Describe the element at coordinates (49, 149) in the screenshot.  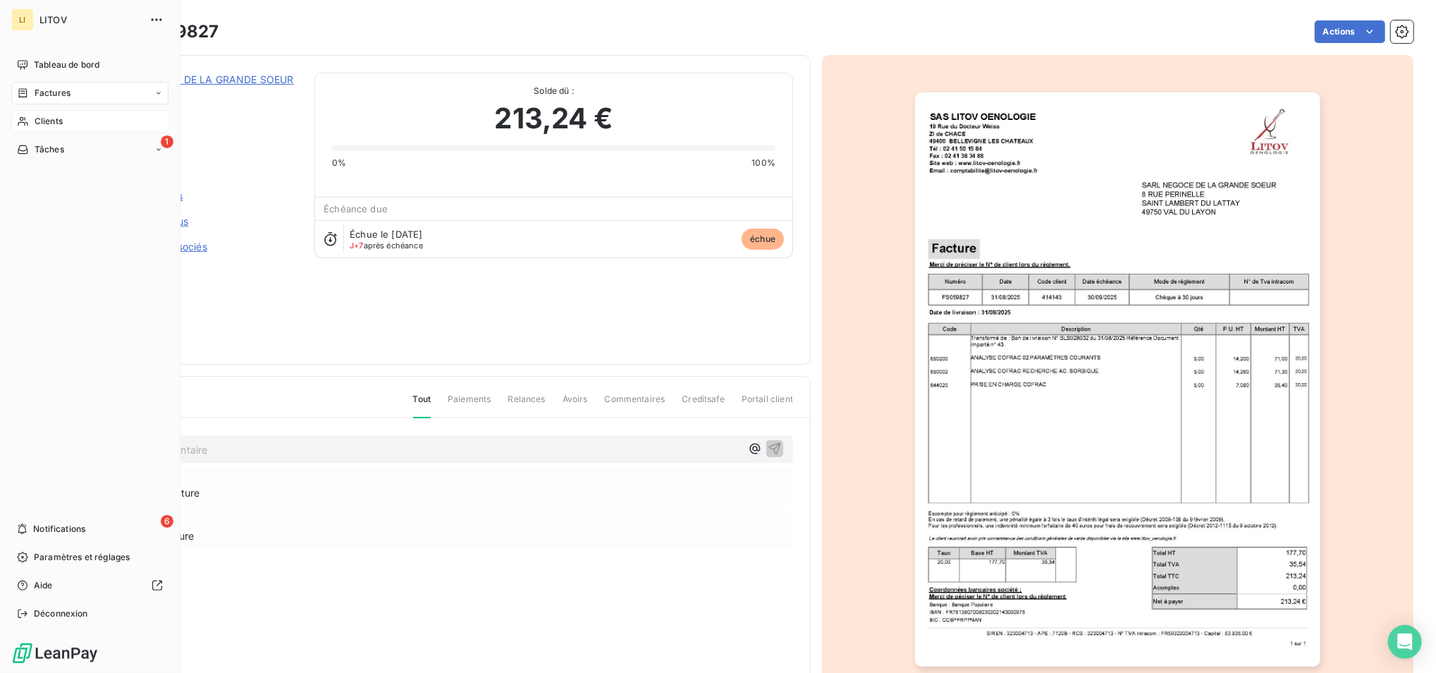
I see `span: Tâches` at that location.